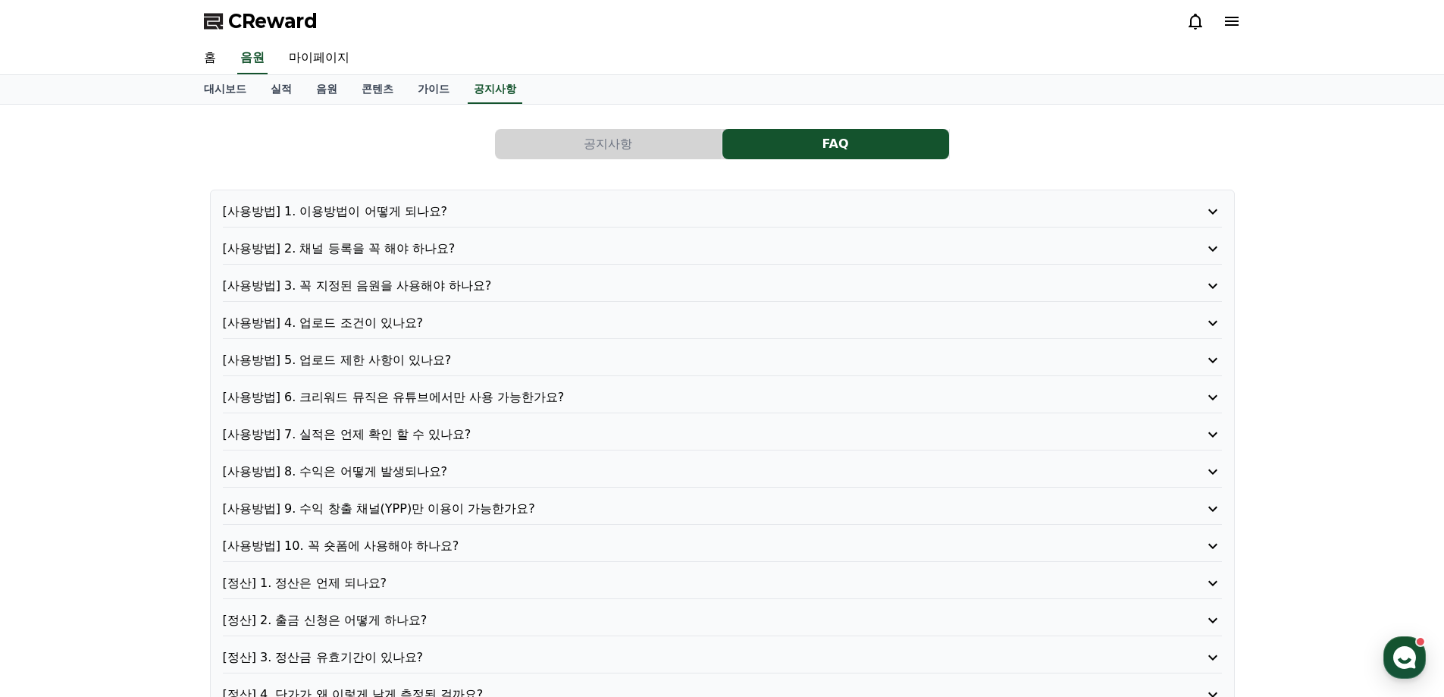  I want to click on p: [사용방법] 8. 수익은 어떻게 발생되나요?, so click(682, 472).